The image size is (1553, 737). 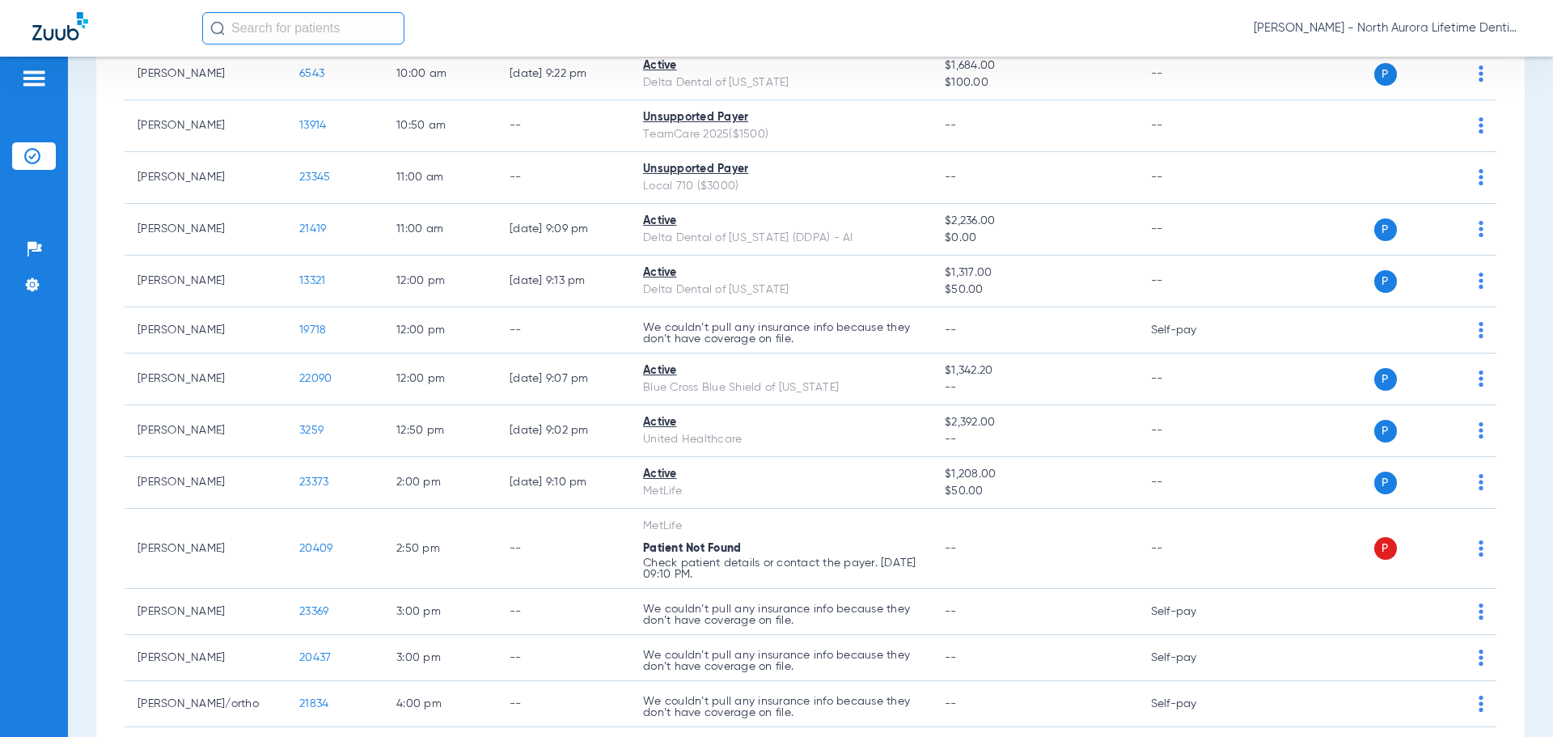 What do you see at coordinates (314, 612) in the screenshot?
I see `span: 23369` at bounding box center [314, 612].